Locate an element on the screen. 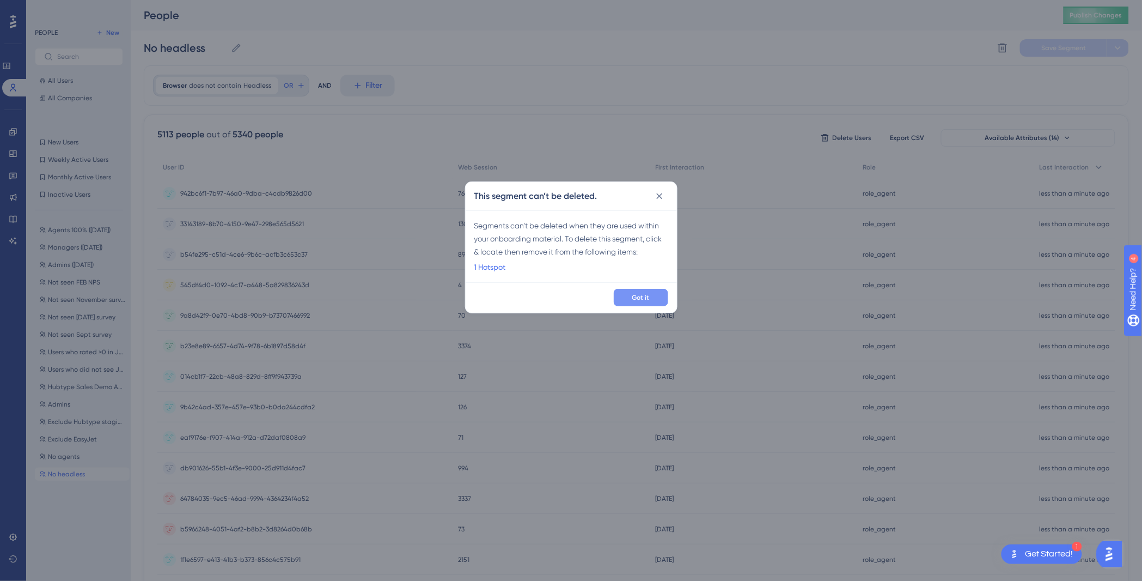 This screenshot has width=1142, height=581. span: Got it is located at coordinates (641, 297).